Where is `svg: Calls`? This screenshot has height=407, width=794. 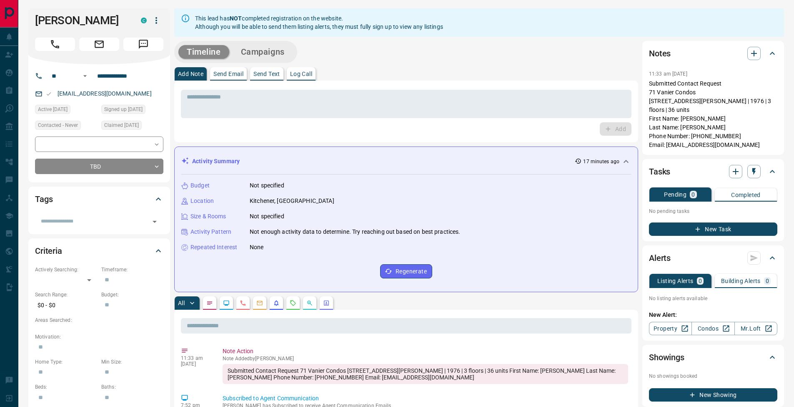
svg: Calls is located at coordinates (243, 303).